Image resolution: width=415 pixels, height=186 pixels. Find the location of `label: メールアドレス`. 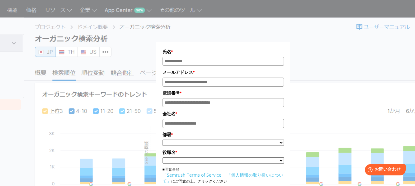

label: メールアドレス is located at coordinates (223, 72).